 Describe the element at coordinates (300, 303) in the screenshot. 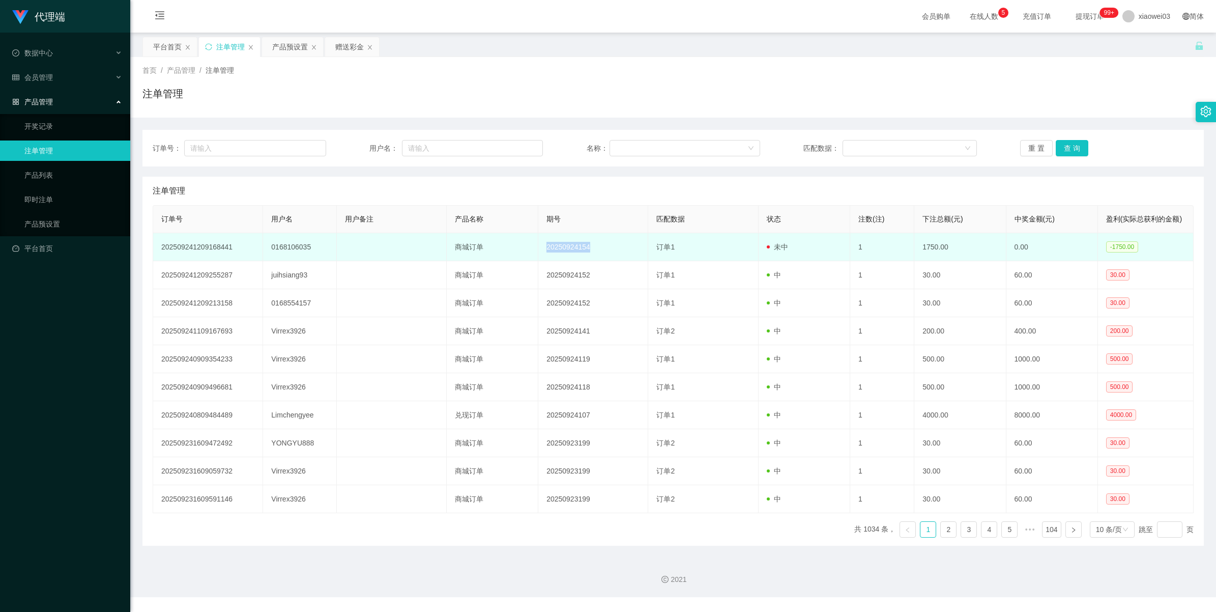

I see `td: 0168554157` at that location.